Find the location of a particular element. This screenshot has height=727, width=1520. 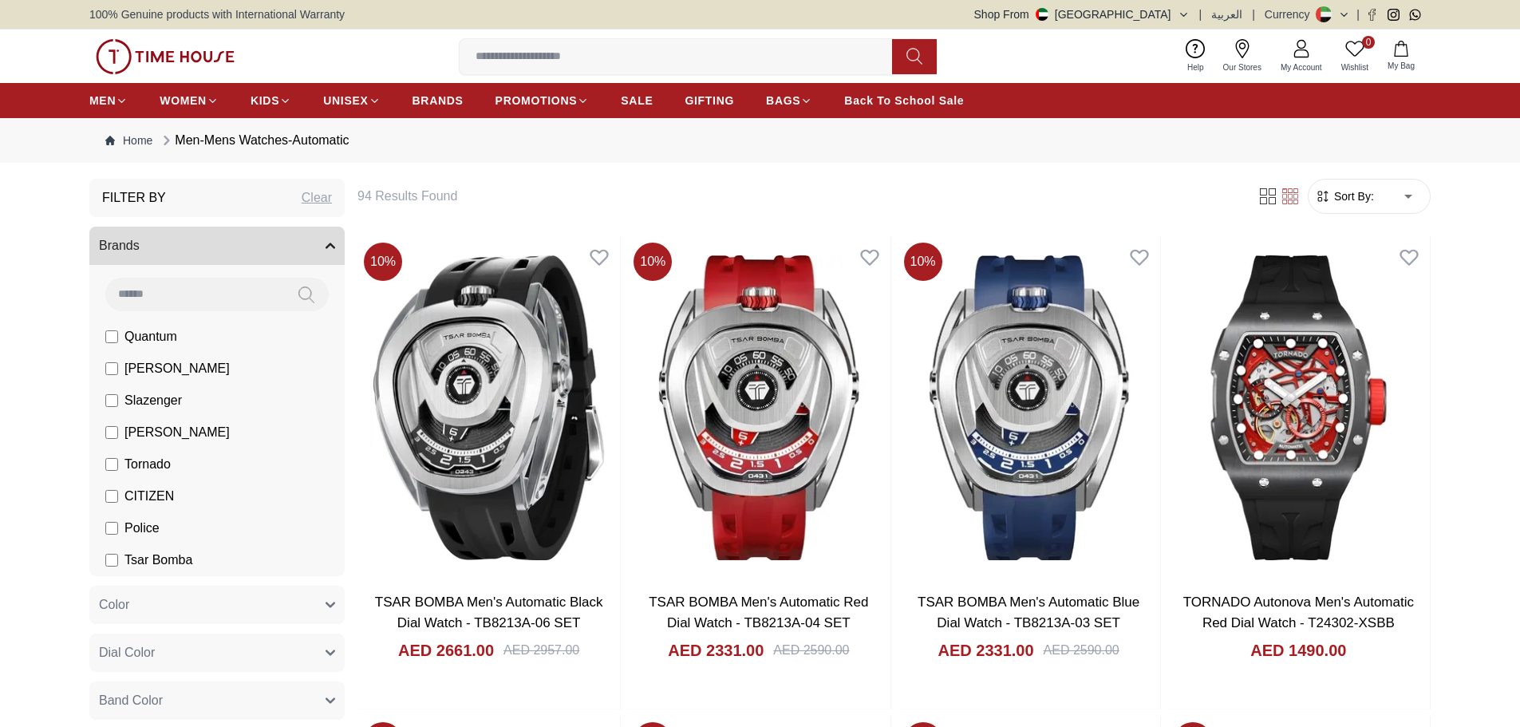

button: Sort By: is located at coordinates (1345, 196).